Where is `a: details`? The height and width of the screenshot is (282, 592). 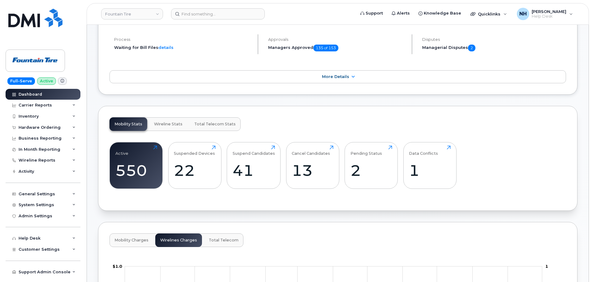 a: details is located at coordinates (166, 47).